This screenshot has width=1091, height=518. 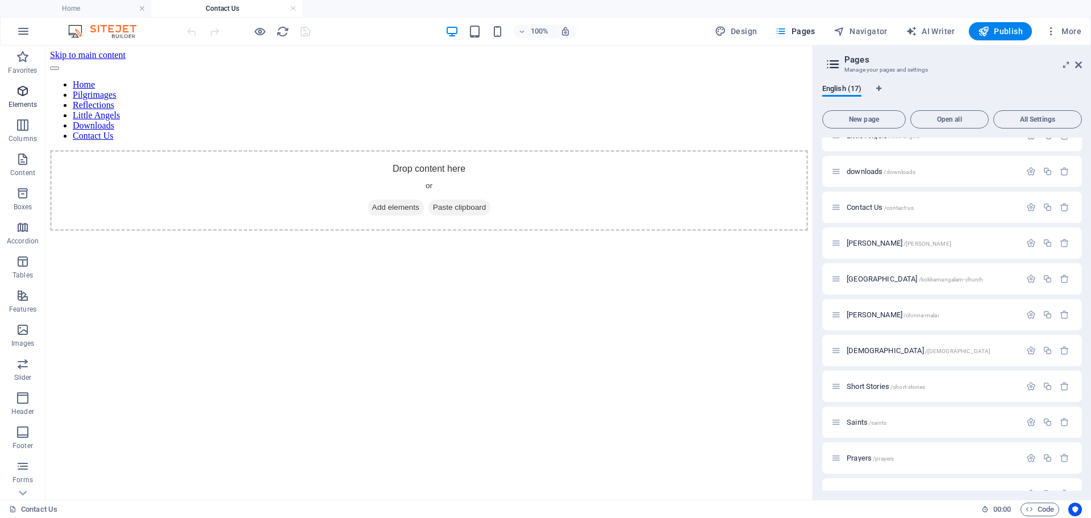 What do you see at coordinates (932, 207) in the screenshot?
I see `div: Contact Us/contact-us` at bounding box center [932, 207].